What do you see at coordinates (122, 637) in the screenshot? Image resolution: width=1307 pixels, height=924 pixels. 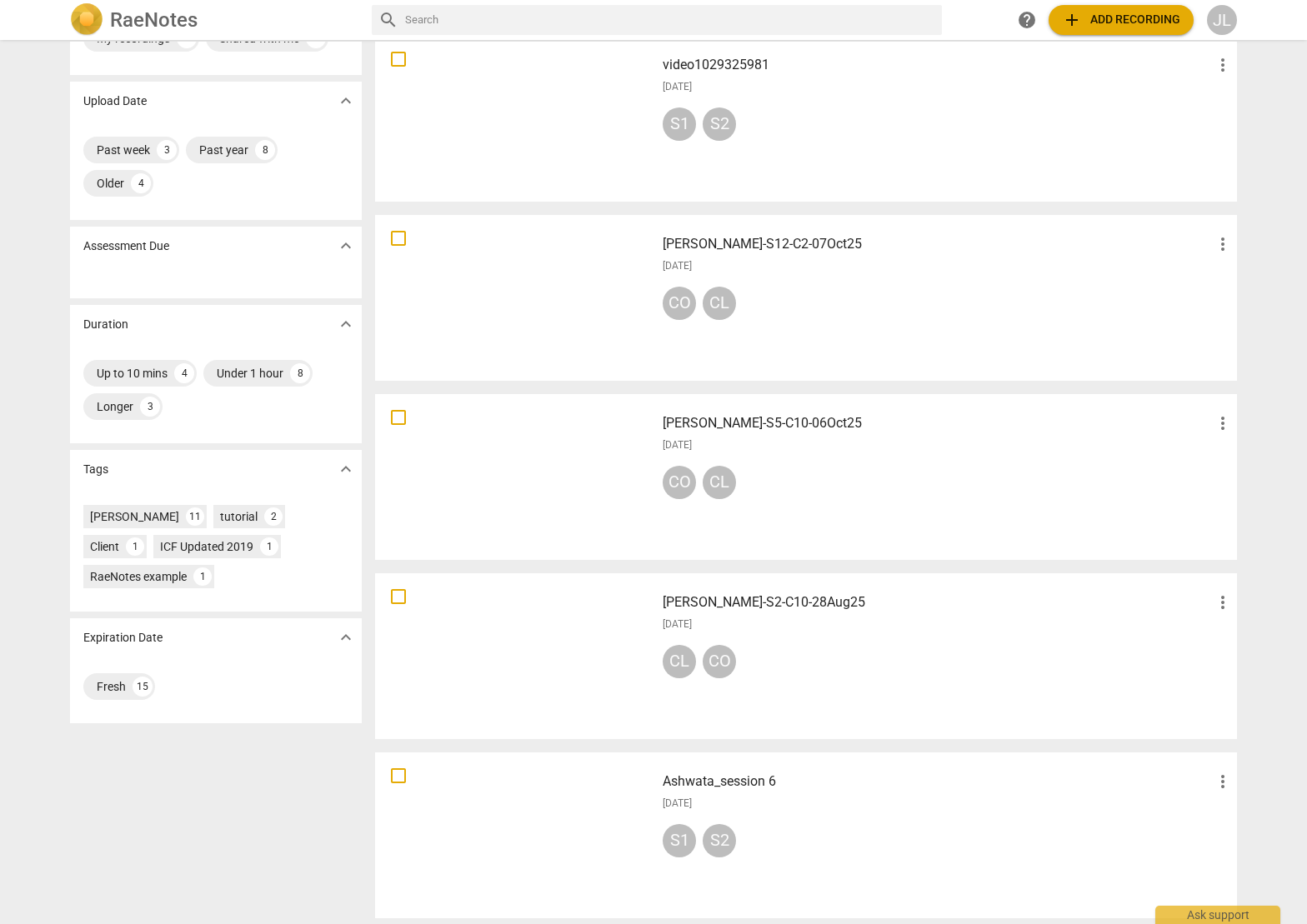 I see `p: Expiration Date` at bounding box center [122, 637].